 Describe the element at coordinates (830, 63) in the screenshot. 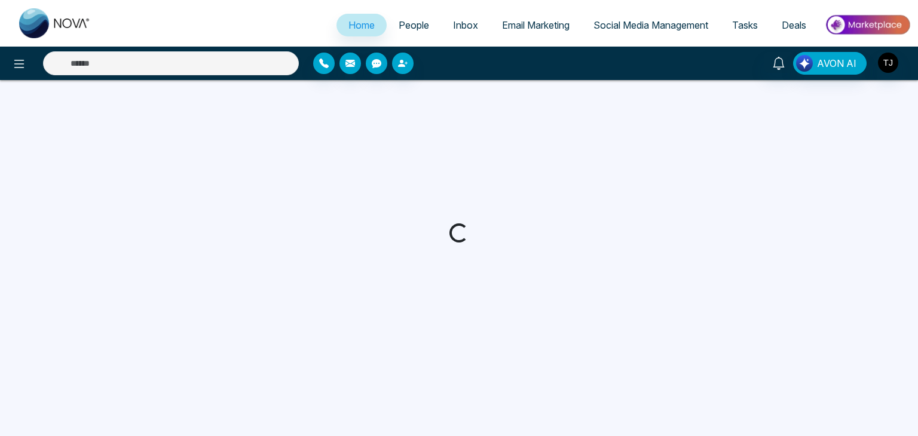

I see `button: AVON AI` at that location.